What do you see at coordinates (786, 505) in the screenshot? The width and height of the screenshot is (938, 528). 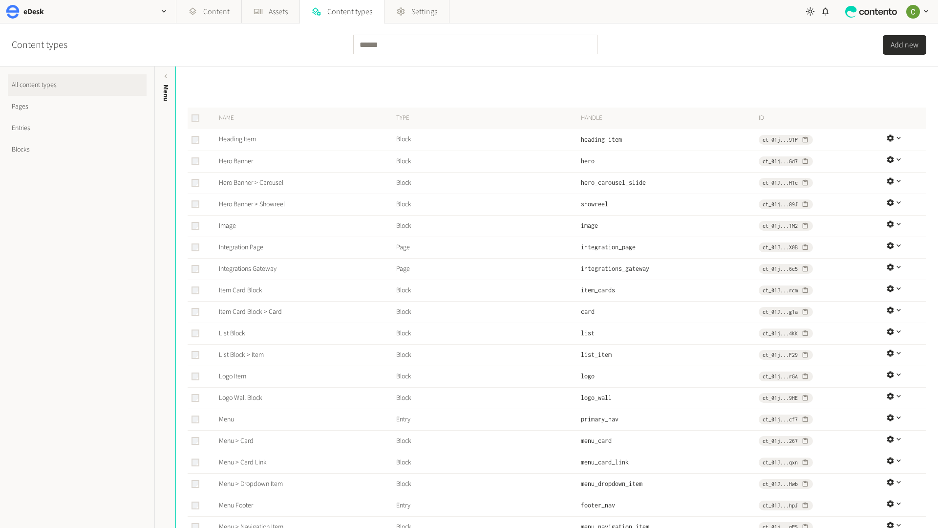 I see `button: ct_01J...hpJ` at bounding box center [786, 505].